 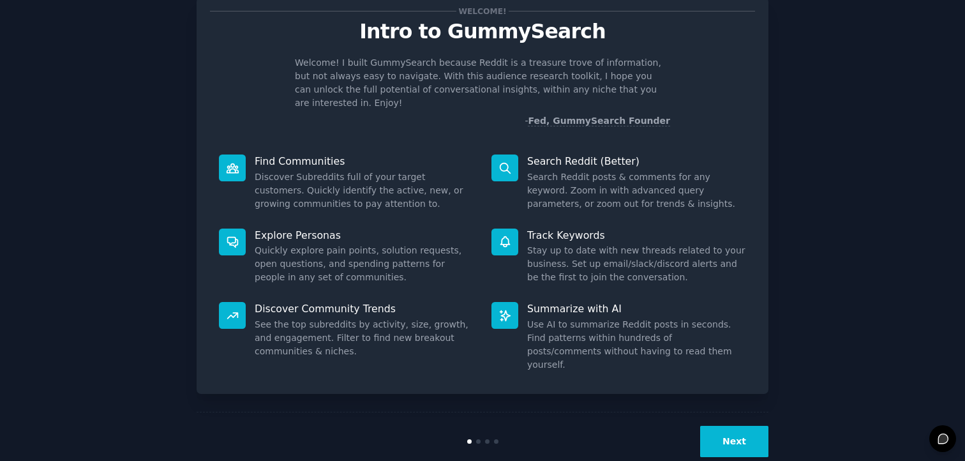 What do you see at coordinates (483, 31) in the screenshot?
I see `p: Intro to GummySearch` at bounding box center [483, 31].